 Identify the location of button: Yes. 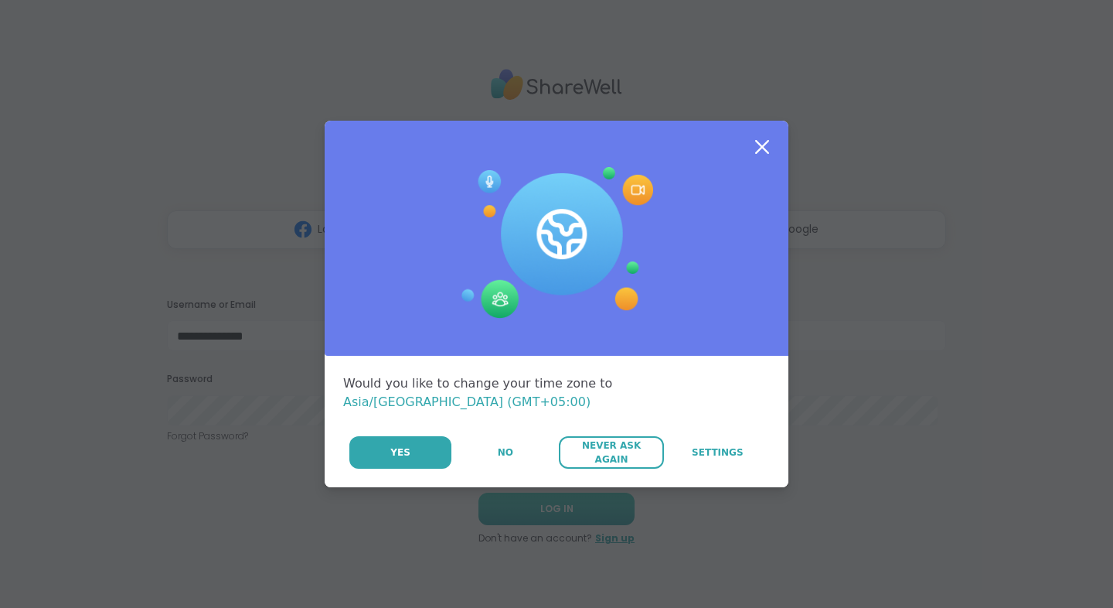
(400, 452).